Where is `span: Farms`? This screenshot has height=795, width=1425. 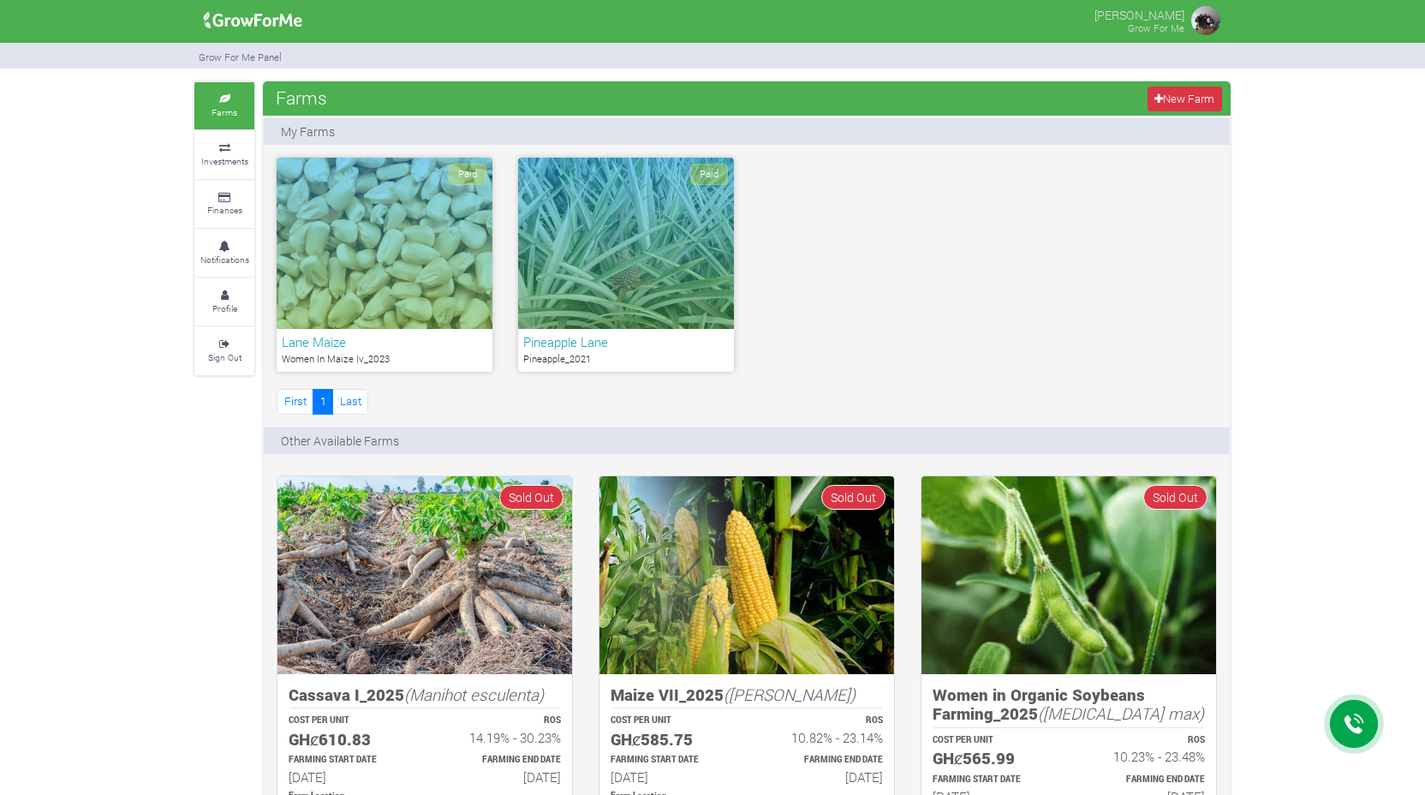
span: Farms is located at coordinates (301, 98).